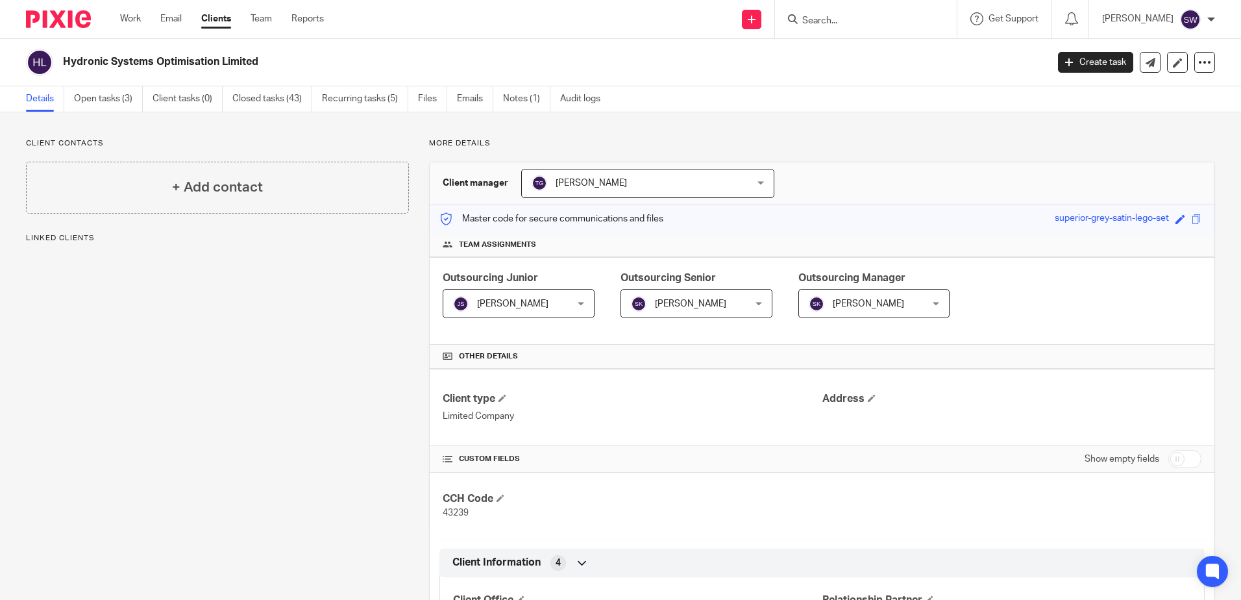  What do you see at coordinates (58, 19) in the screenshot?
I see `img: Pixie` at bounding box center [58, 19].